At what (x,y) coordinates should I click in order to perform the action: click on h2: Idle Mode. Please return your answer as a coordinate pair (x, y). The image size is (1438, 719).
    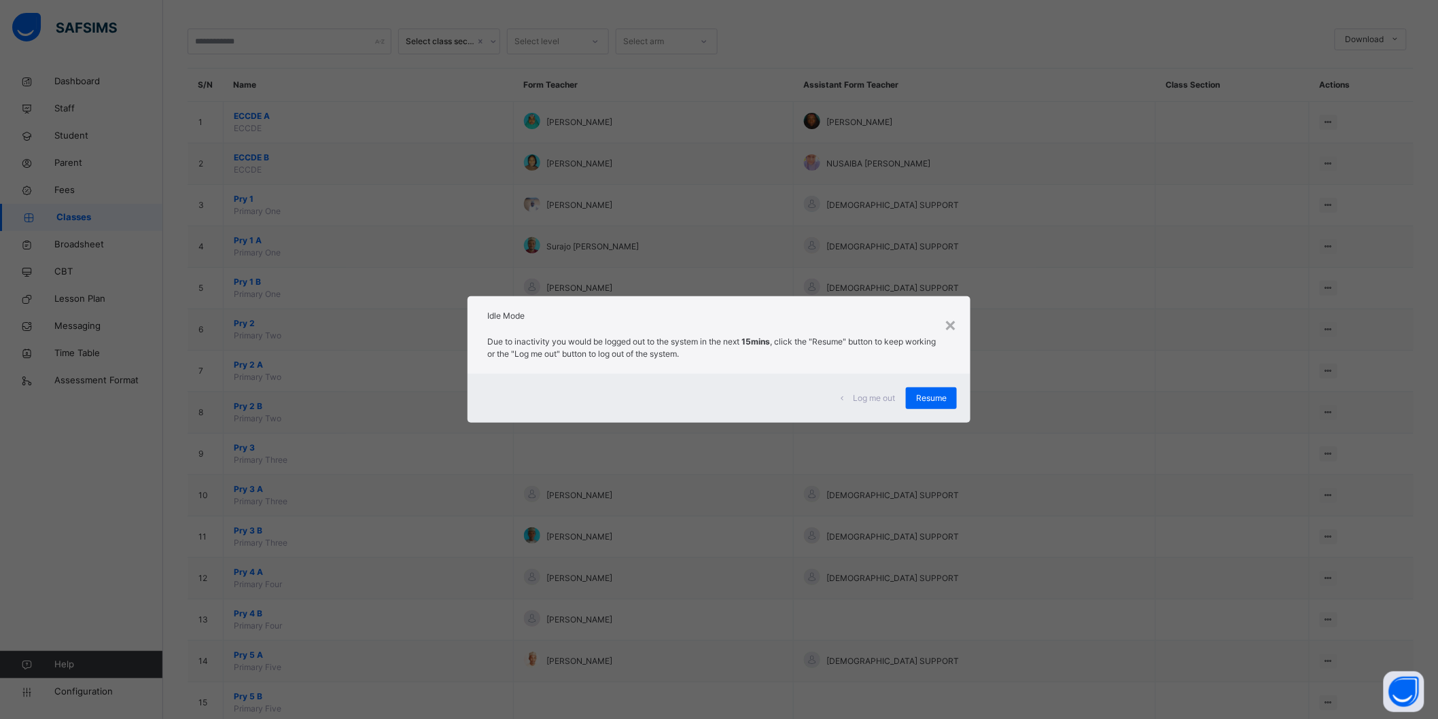
    Looking at the image, I should click on (719, 316).